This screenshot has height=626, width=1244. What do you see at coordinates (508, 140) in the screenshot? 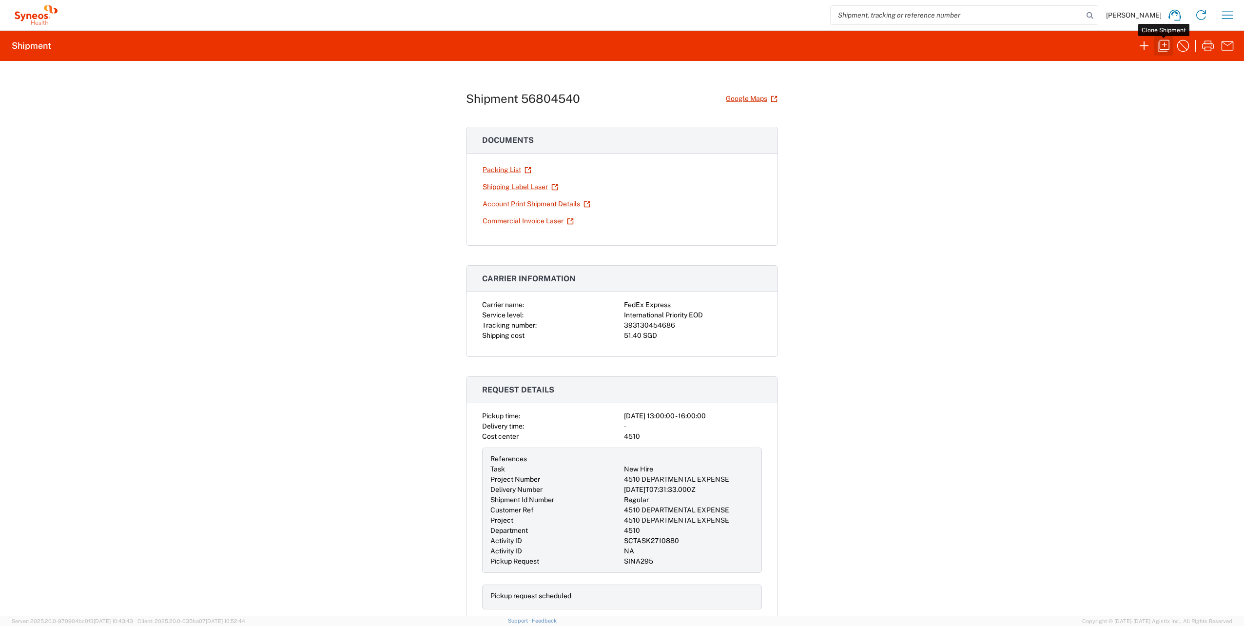
I see `span: Documents` at bounding box center [508, 140].